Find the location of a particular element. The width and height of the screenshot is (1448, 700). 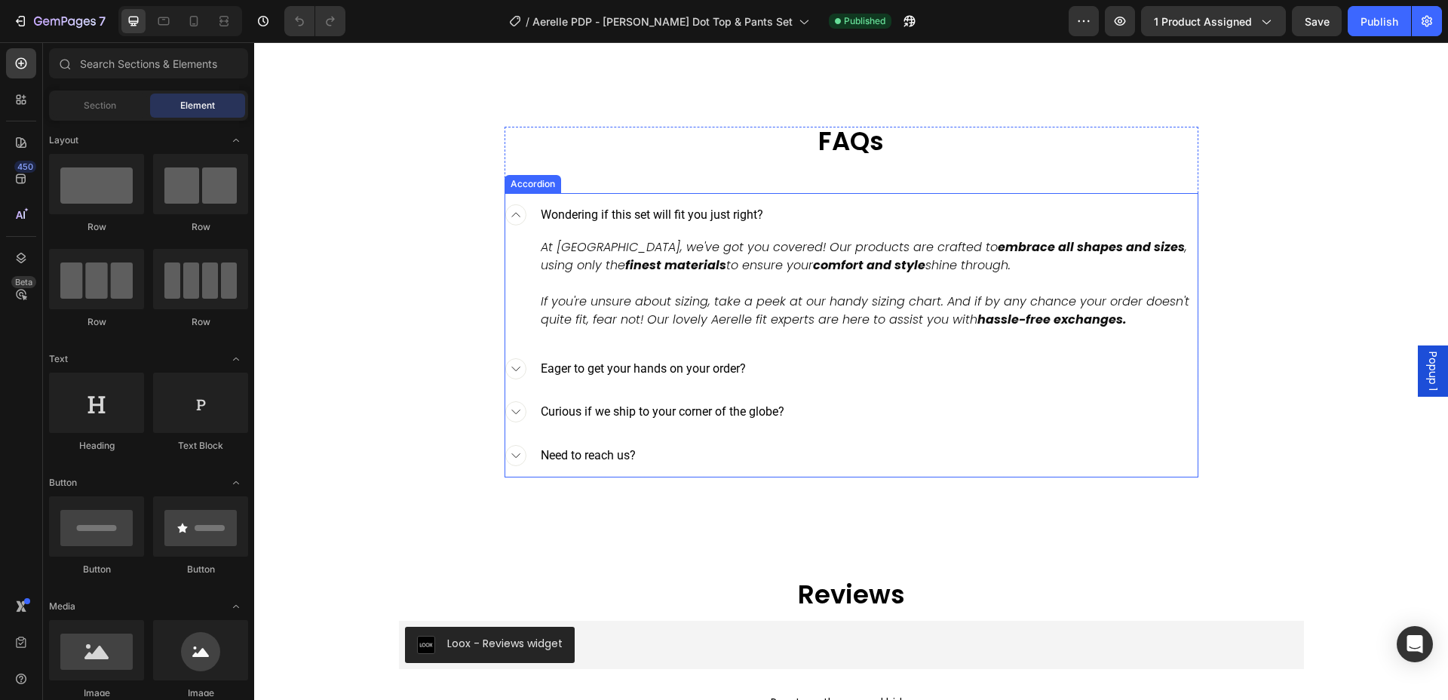

p: 7 is located at coordinates (102, 21).